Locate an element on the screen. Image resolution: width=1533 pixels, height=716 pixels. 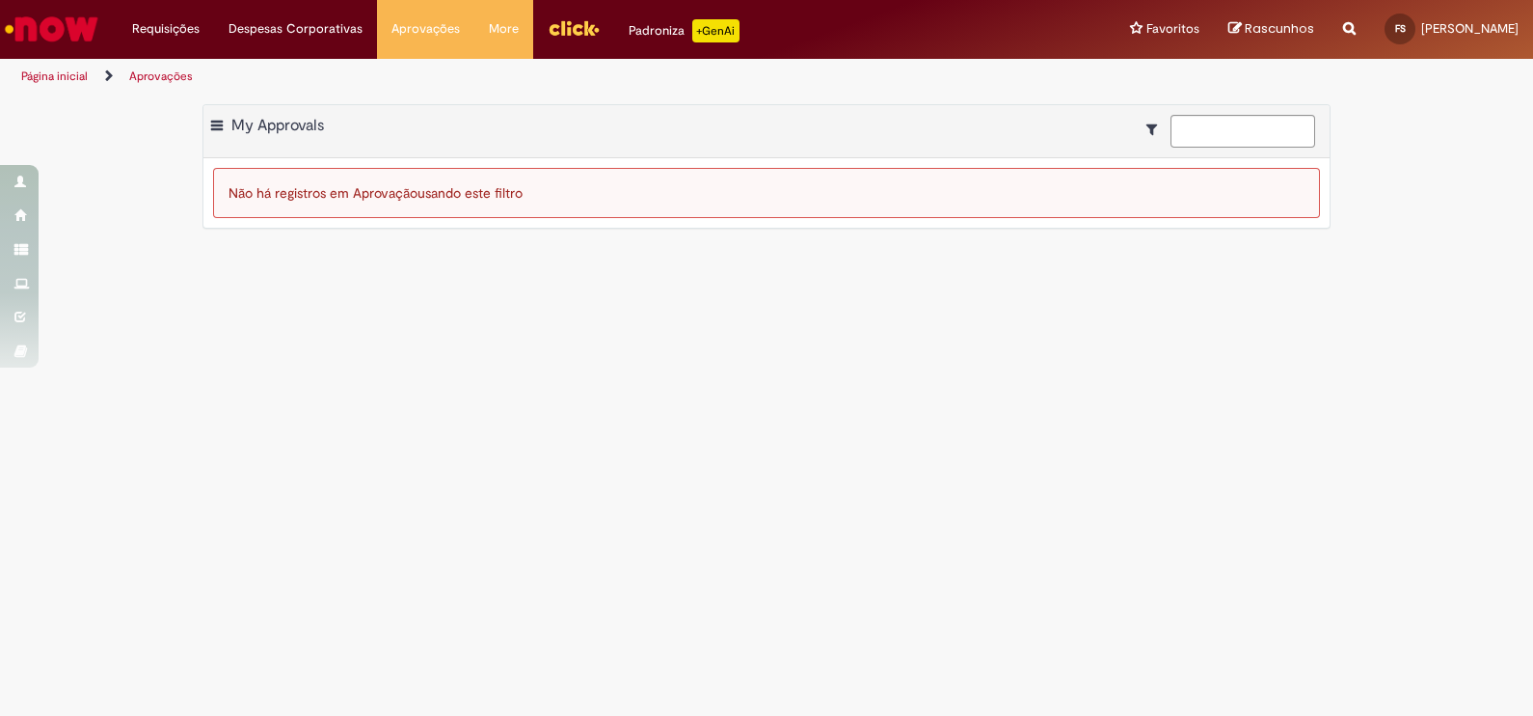
span: Requisições is located at coordinates (166, 29).